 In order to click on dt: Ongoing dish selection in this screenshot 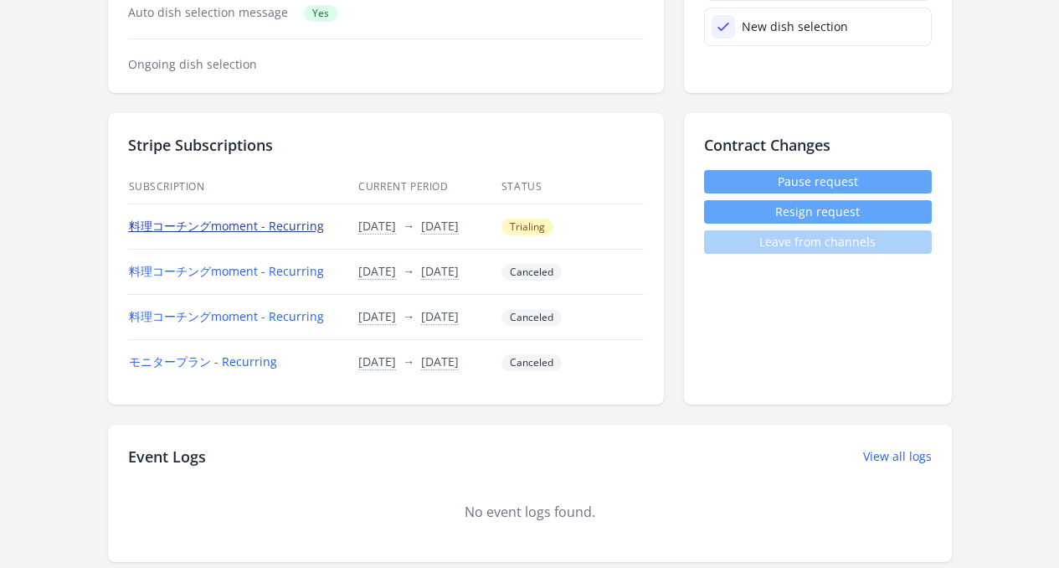, I will do `click(209, 64)`.